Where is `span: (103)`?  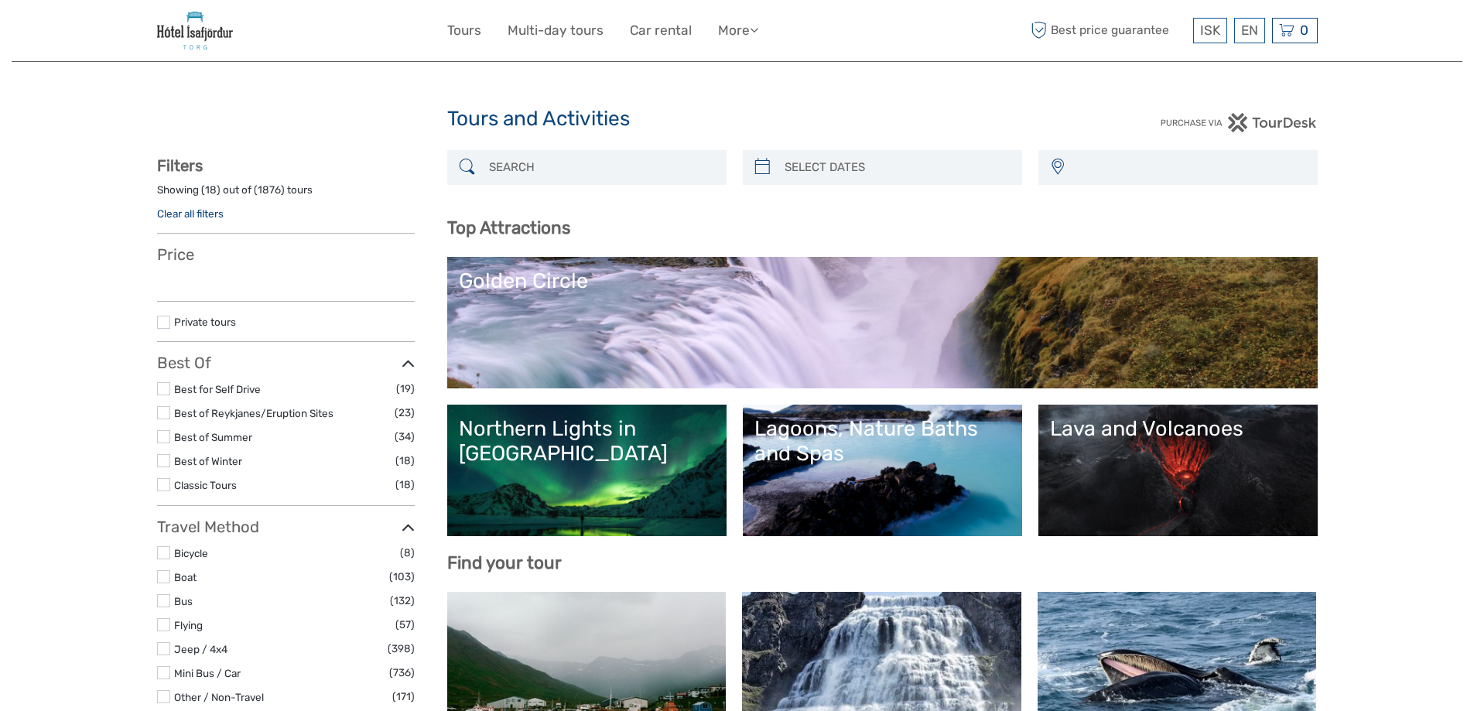
span: (103) is located at coordinates (402, 576).